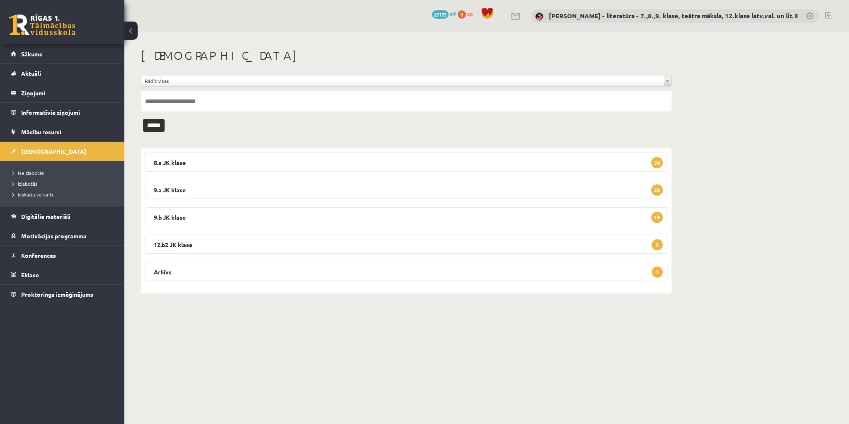  What do you see at coordinates (62, 275) in the screenshot?
I see `a: Eklase` at bounding box center [62, 275].